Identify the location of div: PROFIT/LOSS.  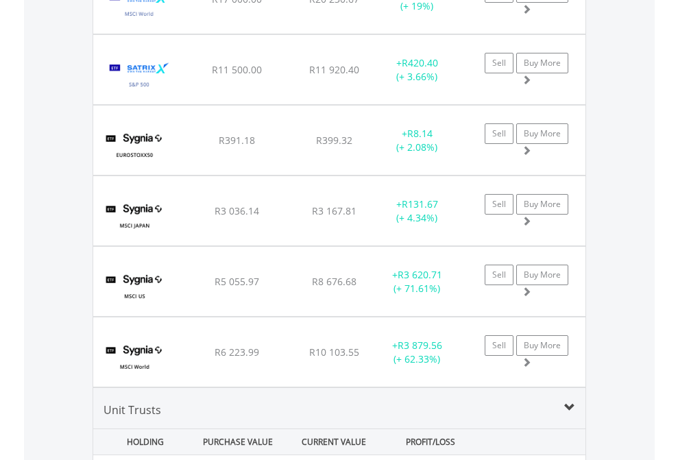
(431, 441).